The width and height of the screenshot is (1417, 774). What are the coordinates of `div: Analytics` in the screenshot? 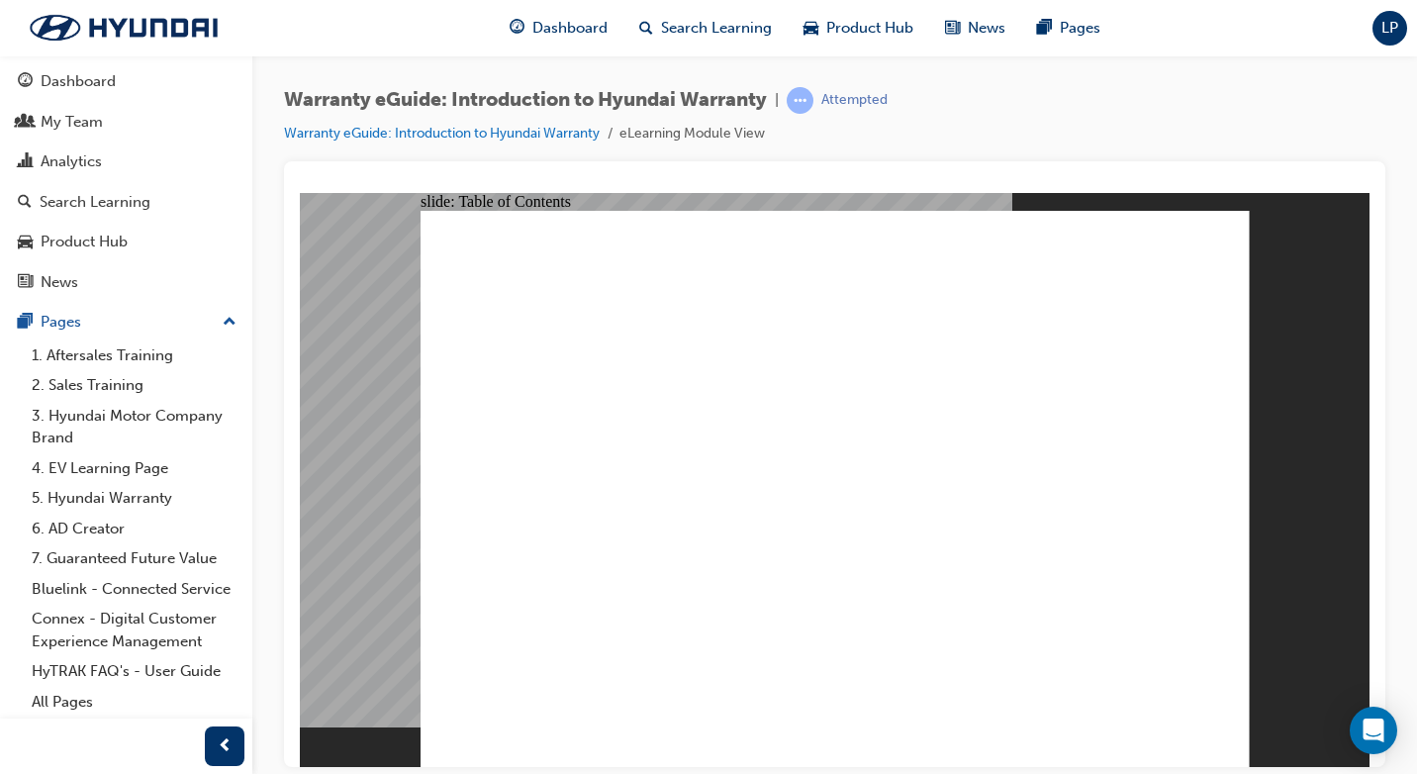 It's located at (71, 161).